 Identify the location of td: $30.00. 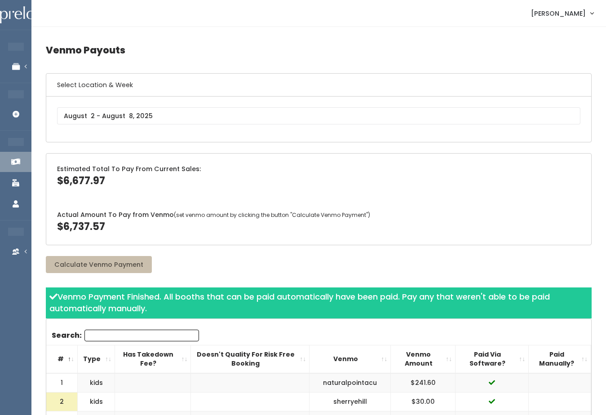
(423, 402).